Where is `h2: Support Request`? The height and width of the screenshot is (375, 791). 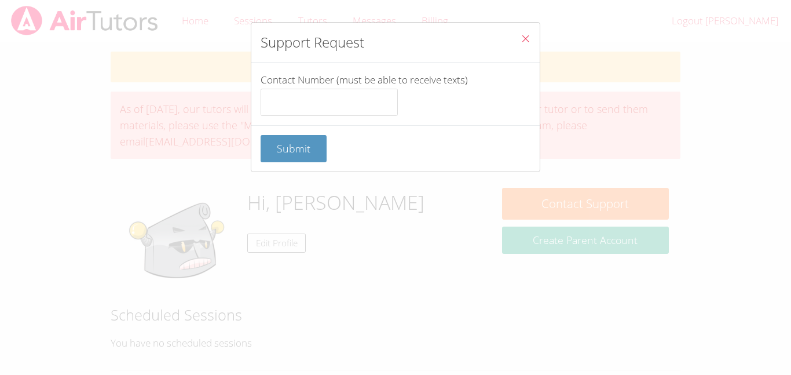
h2: Support Request is located at coordinates (312, 42).